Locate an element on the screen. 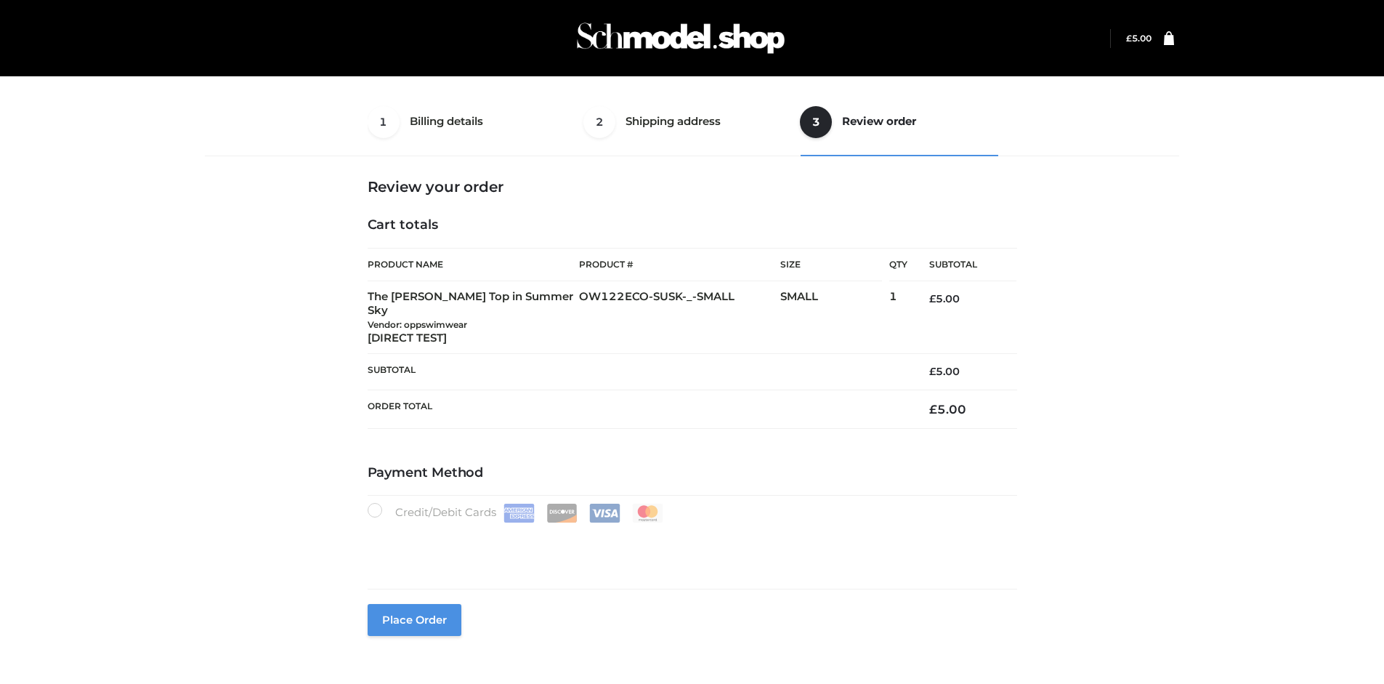 The width and height of the screenshot is (1384, 684). img: Amex is located at coordinates (519, 513).